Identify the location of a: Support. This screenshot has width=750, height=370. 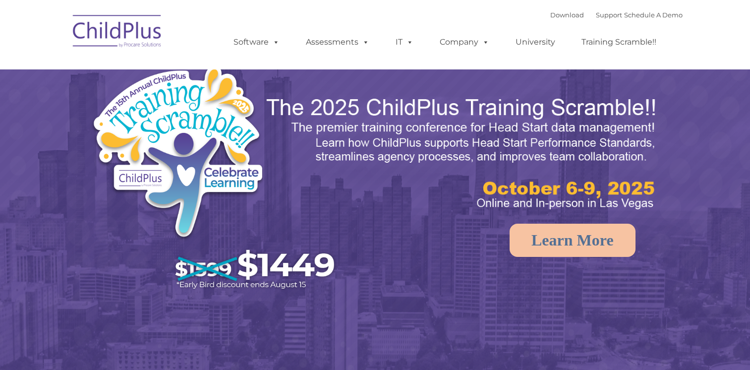
(608, 15).